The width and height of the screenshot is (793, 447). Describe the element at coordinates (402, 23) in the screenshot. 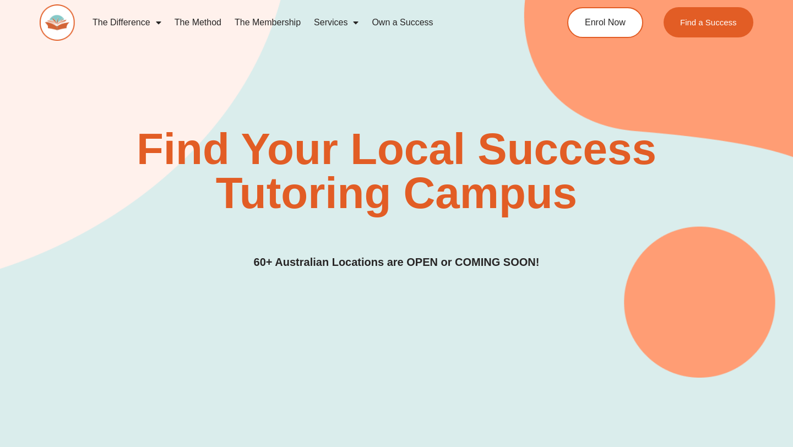

I see `a: Own a Success` at that location.